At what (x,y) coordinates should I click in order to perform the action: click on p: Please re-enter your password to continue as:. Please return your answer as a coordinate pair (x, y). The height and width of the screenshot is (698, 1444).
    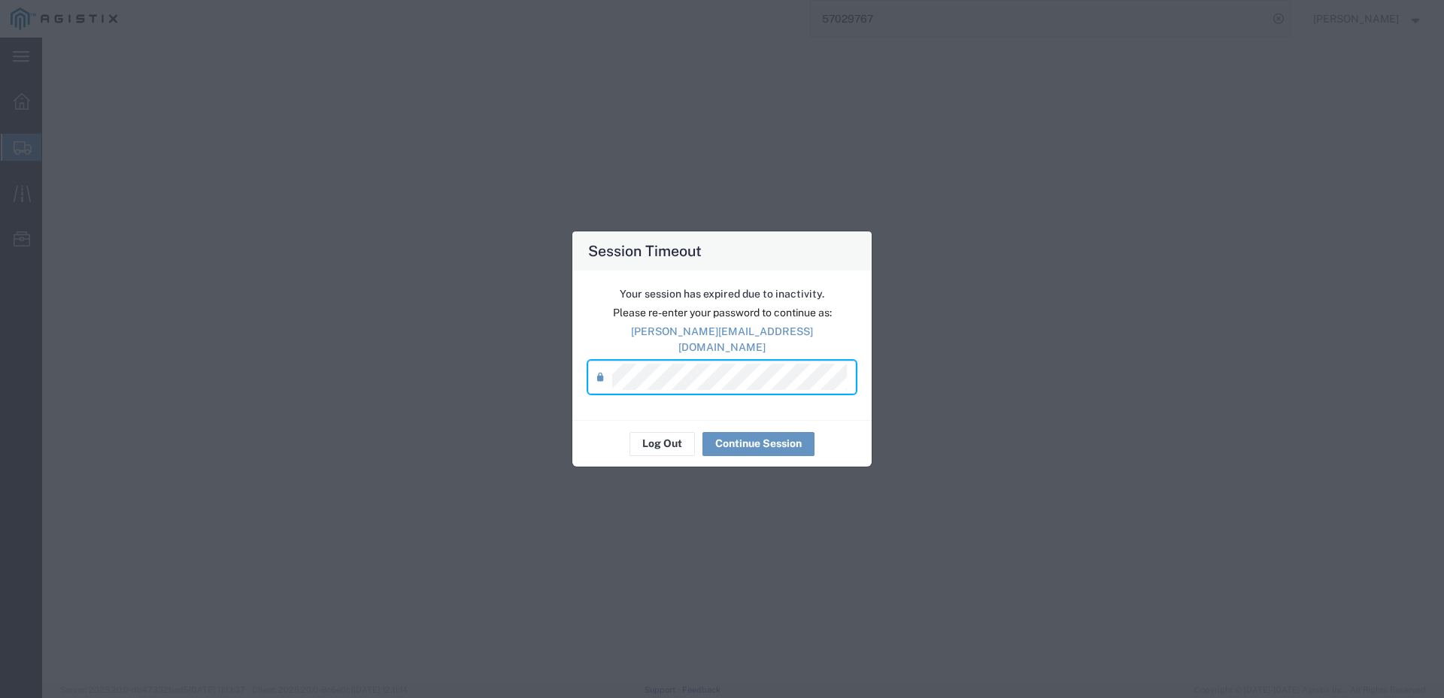
    Looking at the image, I should click on (722, 313).